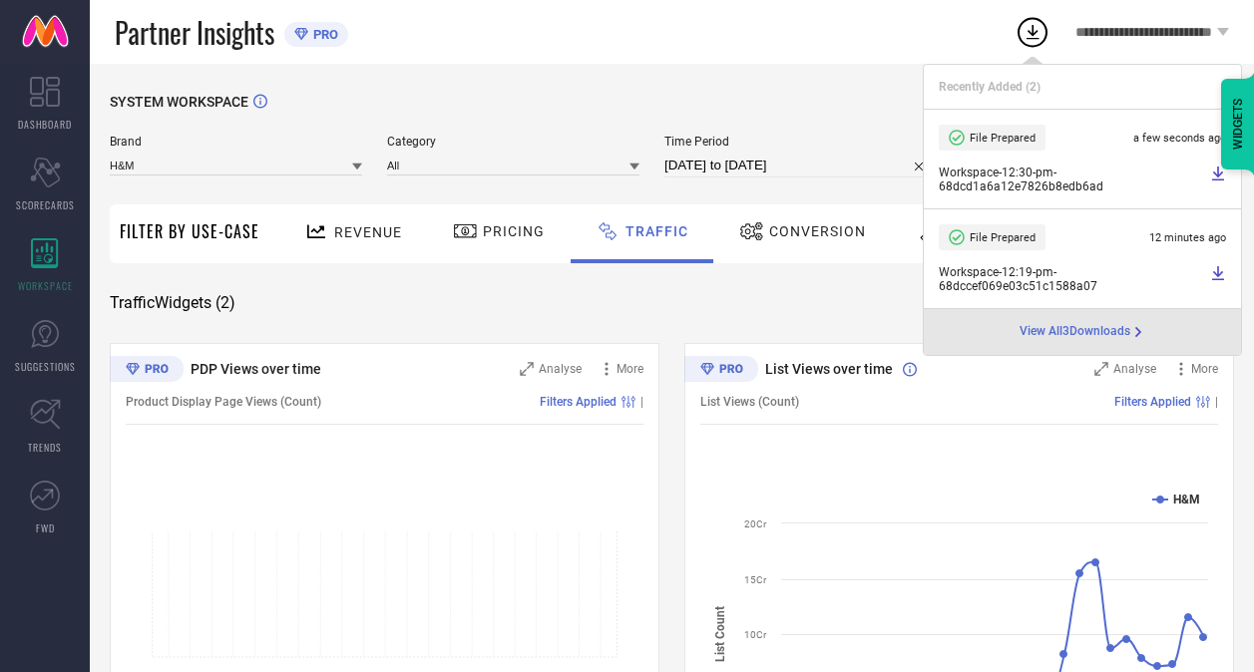 This screenshot has width=1254, height=672. Describe the element at coordinates (45, 528) in the screenshot. I see `span: FWD` at that location.